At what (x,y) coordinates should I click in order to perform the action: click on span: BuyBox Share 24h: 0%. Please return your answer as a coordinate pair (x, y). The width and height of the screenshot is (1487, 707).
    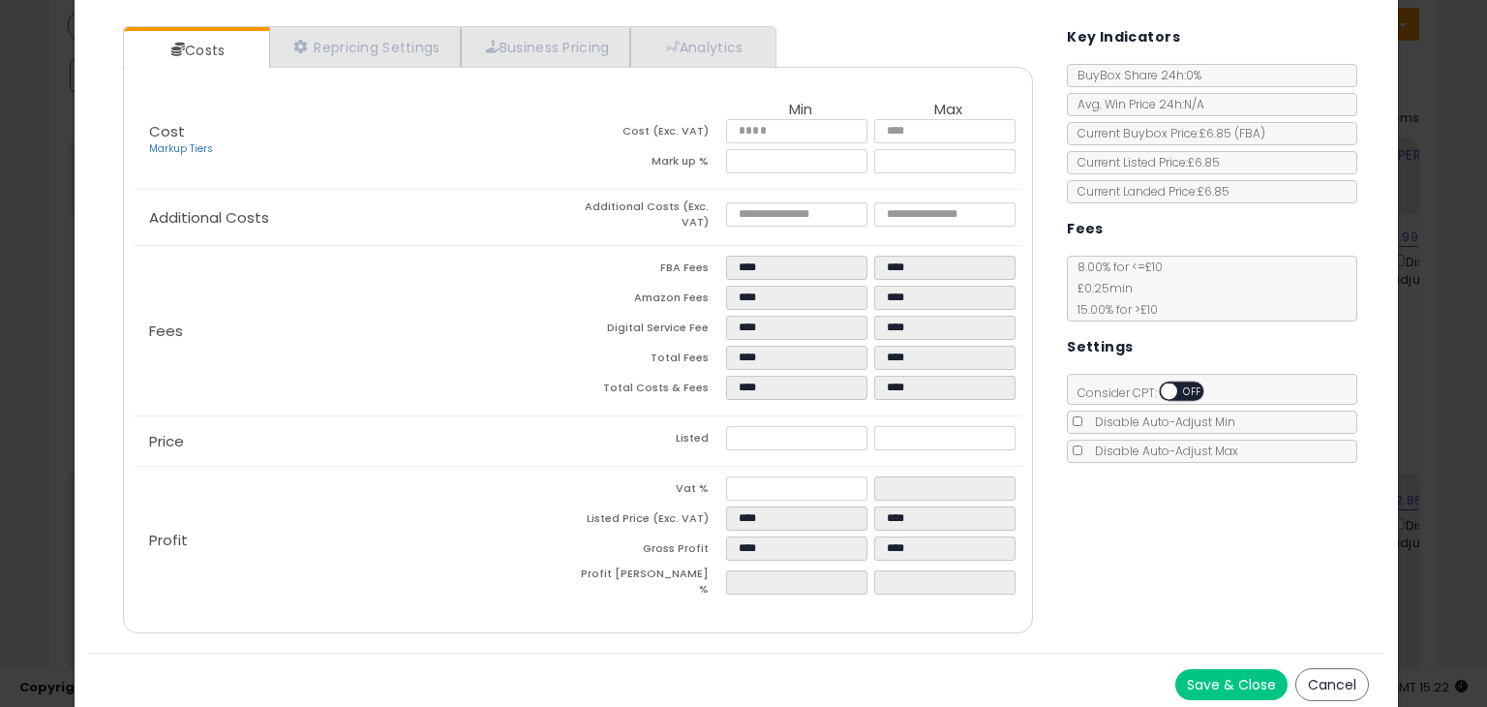
    Looking at the image, I should click on (1134, 75).